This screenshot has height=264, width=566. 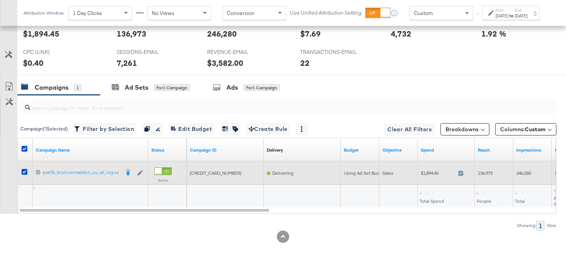 I want to click on button: Clear All Filters, so click(x=409, y=129).